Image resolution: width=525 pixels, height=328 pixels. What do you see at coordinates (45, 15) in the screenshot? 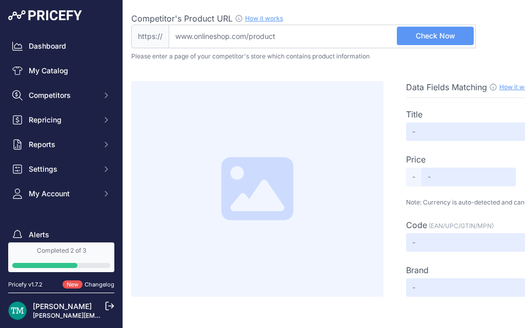
I see `img: Pricefy Logo` at bounding box center [45, 15].